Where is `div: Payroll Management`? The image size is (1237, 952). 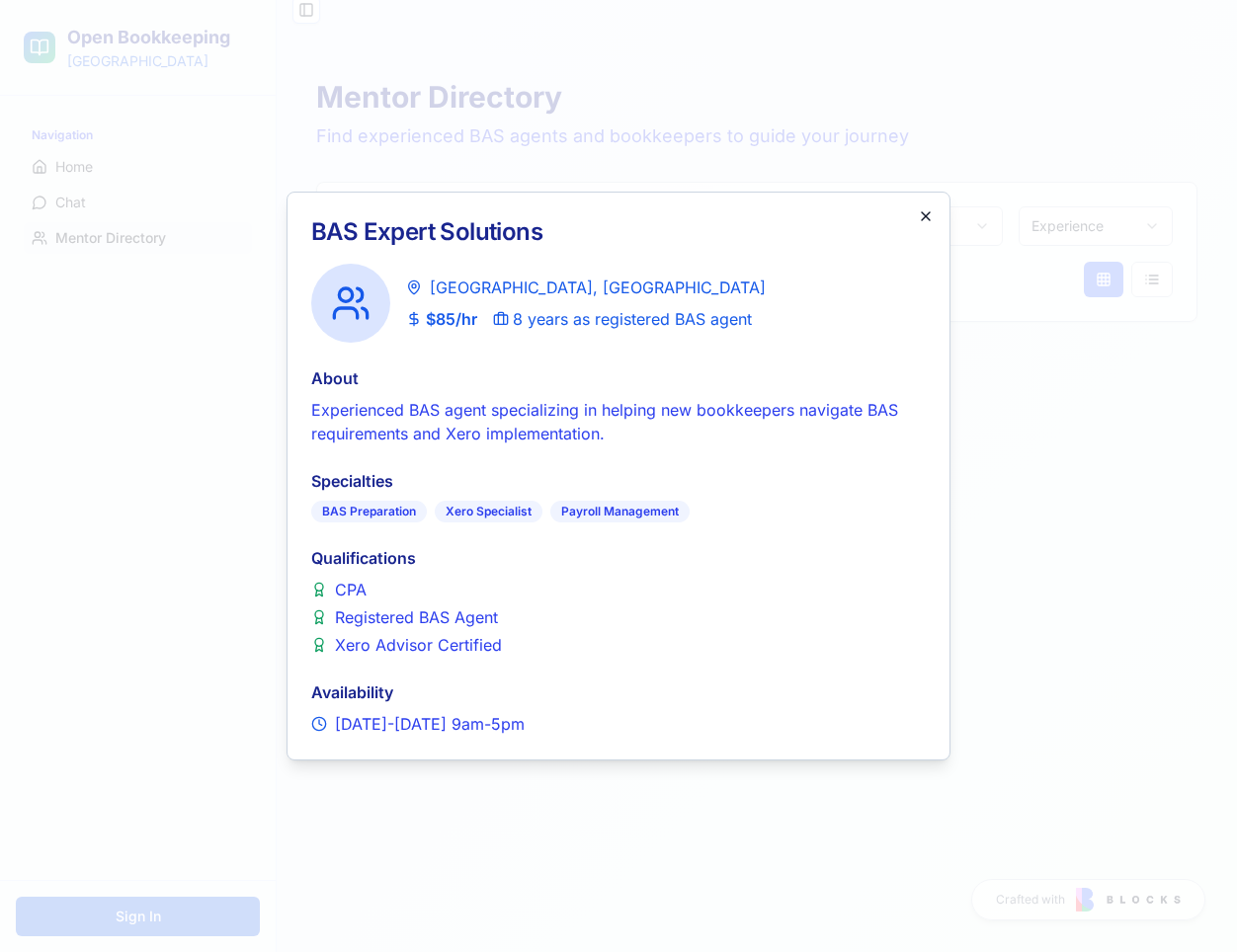
div: Payroll Management is located at coordinates (619, 511).